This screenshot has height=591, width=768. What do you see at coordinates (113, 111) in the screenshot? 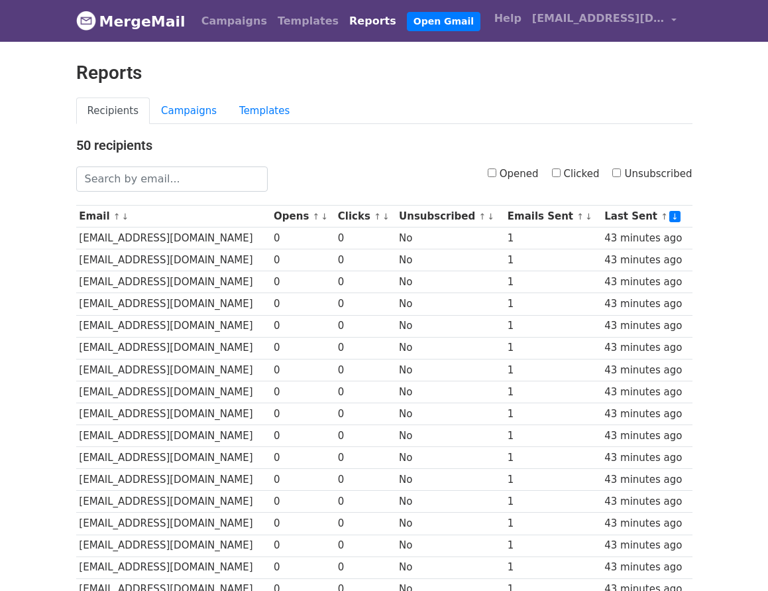
I see `a: Recipients` at bounding box center [113, 111].